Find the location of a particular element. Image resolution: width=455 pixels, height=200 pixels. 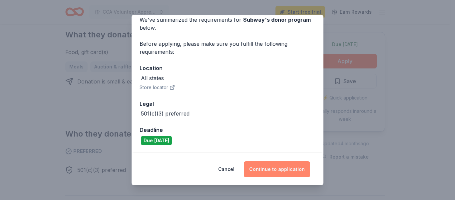

button: Continue to application is located at coordinates (277, 169).